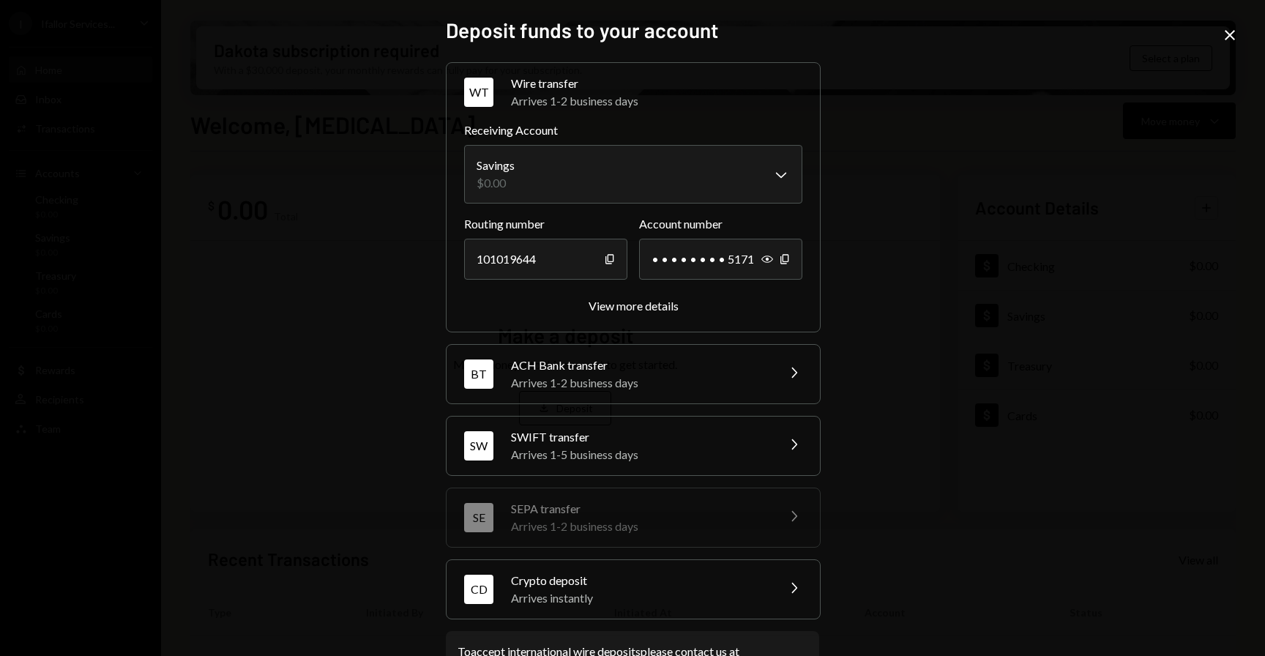 The height and width of the screenshot is (656, 1265). Describe the element at coordinates (633, 305) in the screenshot. I see `div: View more details` at that location.